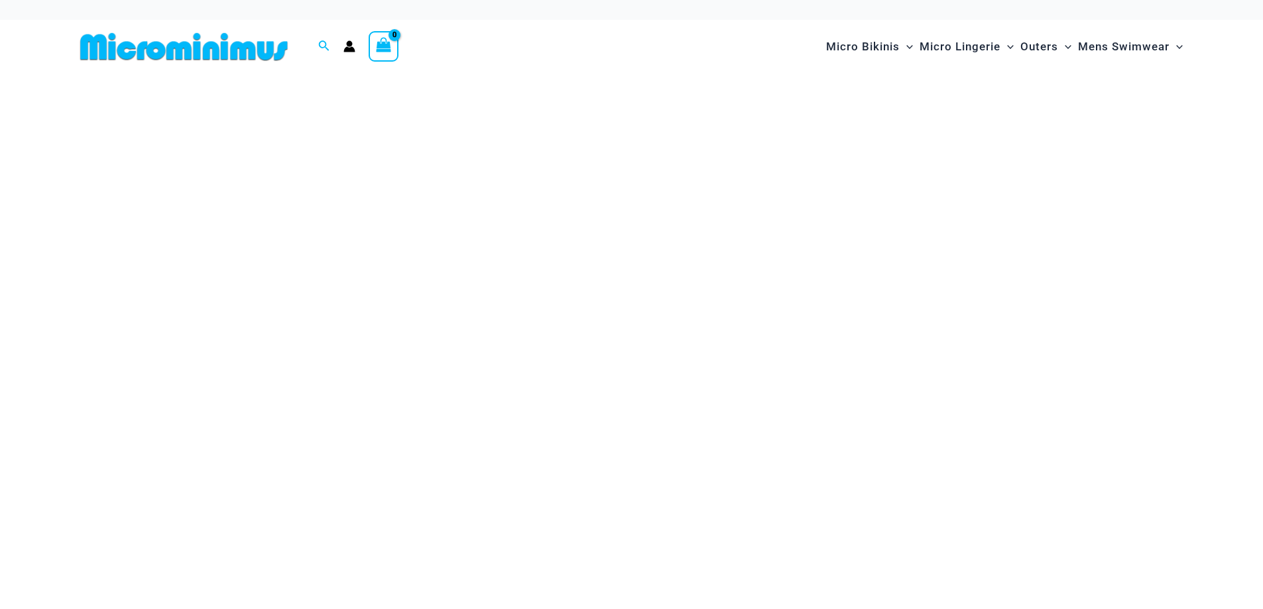 The image size is (1263, 609). Describe the element at coordinates (960, 46) in the screenshot. I see `span: Micro Lingerie` at that location.